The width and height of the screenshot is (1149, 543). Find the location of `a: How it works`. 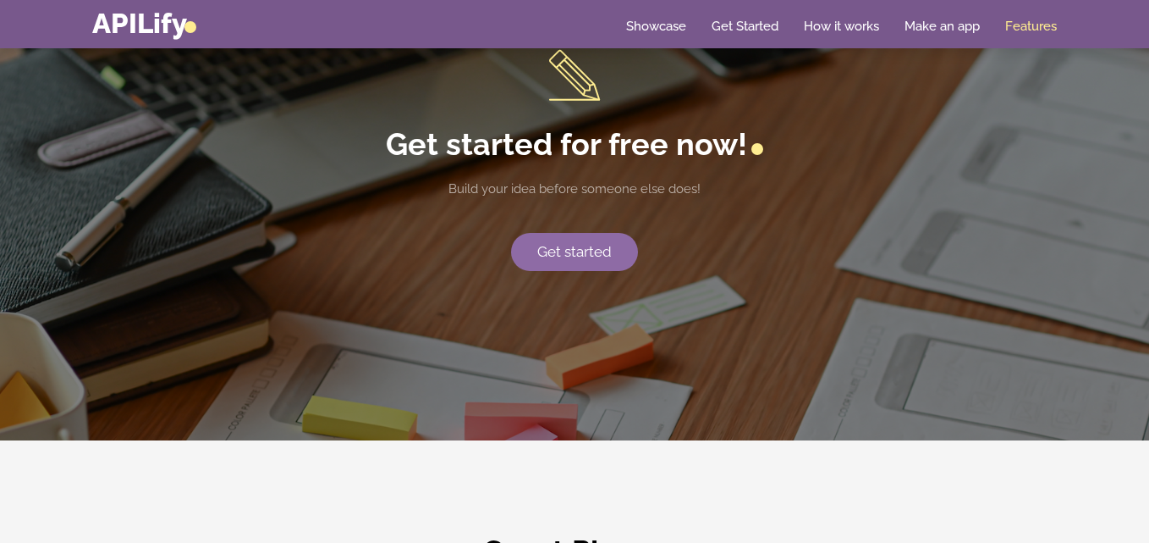

a: How it works is located at coordinates (841, 26).